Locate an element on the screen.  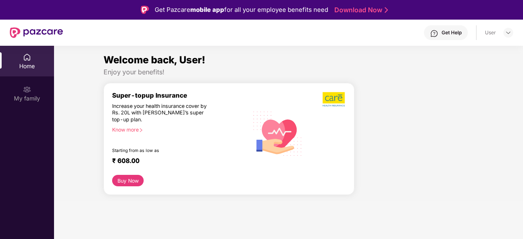
div: ₹ 608.00 is located at coordinates (176, 162).